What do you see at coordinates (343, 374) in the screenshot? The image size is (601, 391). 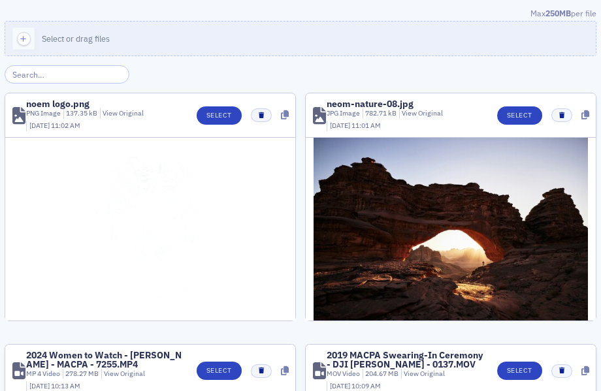 I see `div: MOV Video` at bounding box center [343, 374].